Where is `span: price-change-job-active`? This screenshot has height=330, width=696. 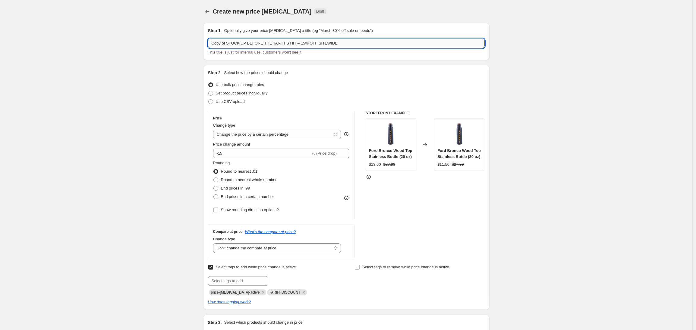 span: price-change-job-active is located at coordinates (235, 293).